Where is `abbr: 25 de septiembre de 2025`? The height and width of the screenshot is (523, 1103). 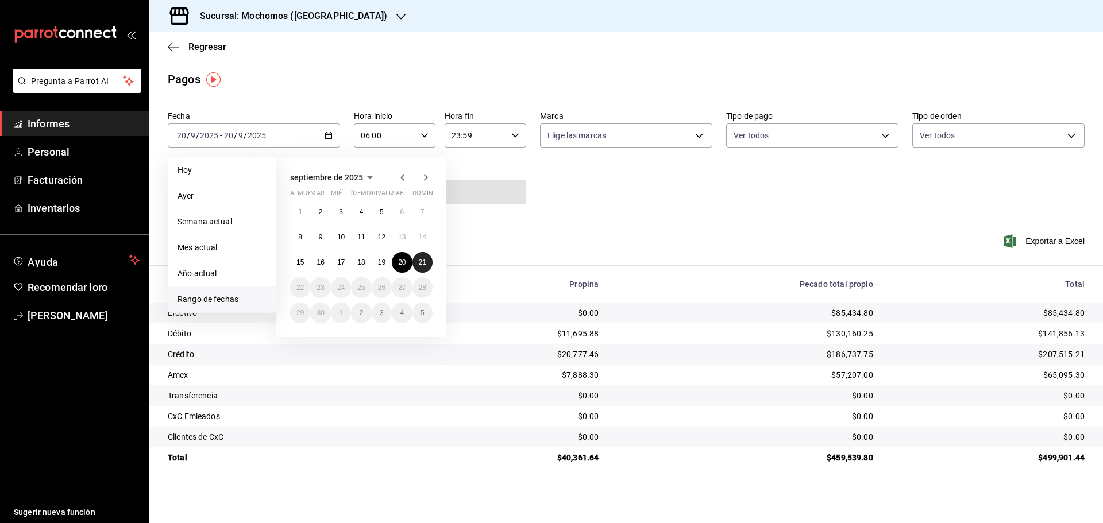
abbr: 25 de septiembre de 2025 is located at coordinates (361, 288).